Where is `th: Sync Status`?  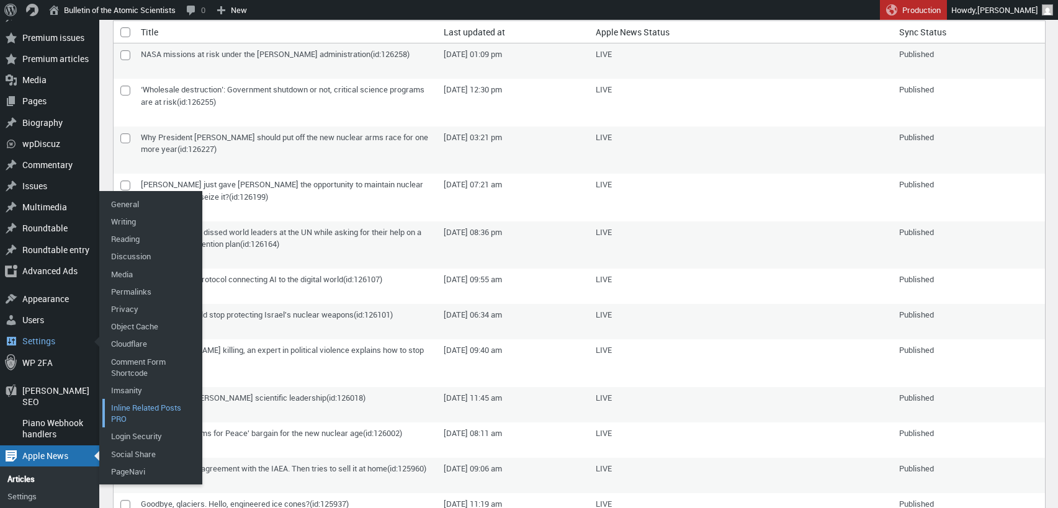 th: Sync Status is located at coordinates (968, 32).